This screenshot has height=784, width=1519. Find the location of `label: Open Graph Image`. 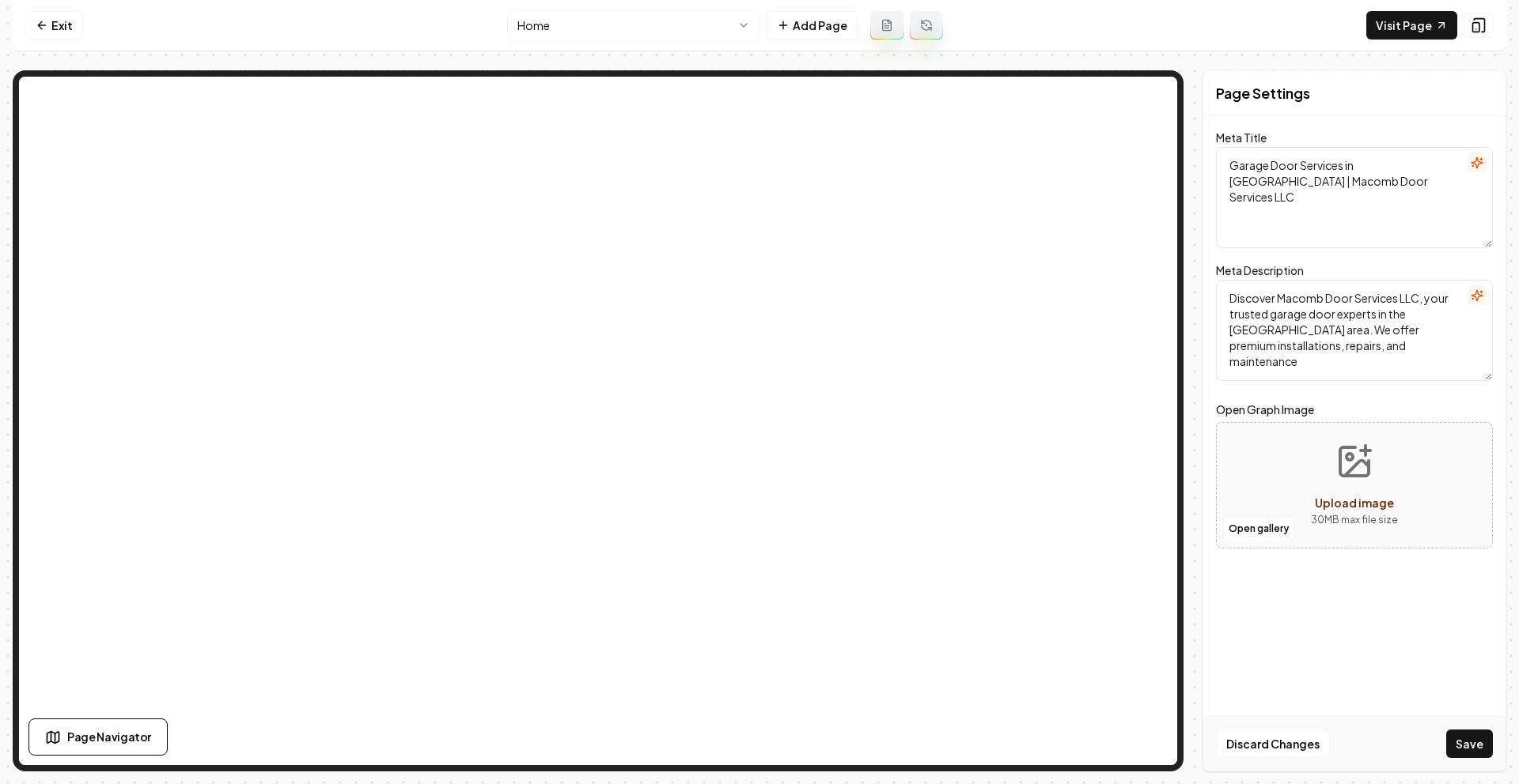

label: Open Graph Image is located at coordinates (1355, 409).